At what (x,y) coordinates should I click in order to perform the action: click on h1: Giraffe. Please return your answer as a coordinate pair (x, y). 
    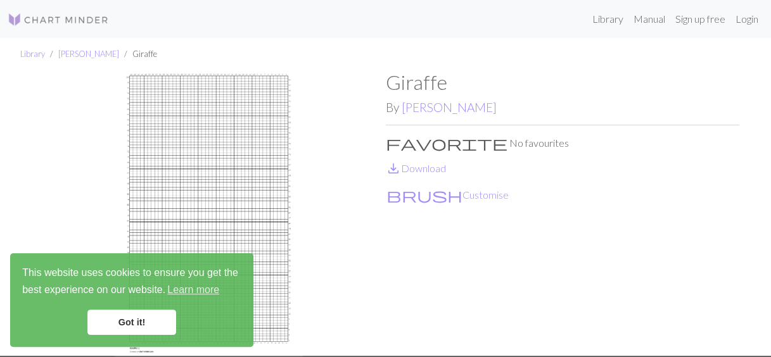
    Looking at the image, I should click on (563, 82).